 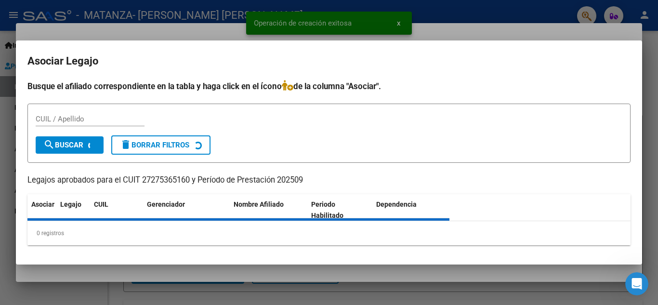 I want to click on datatable-header-cell: Dependencia, so click(x=411, y=210).